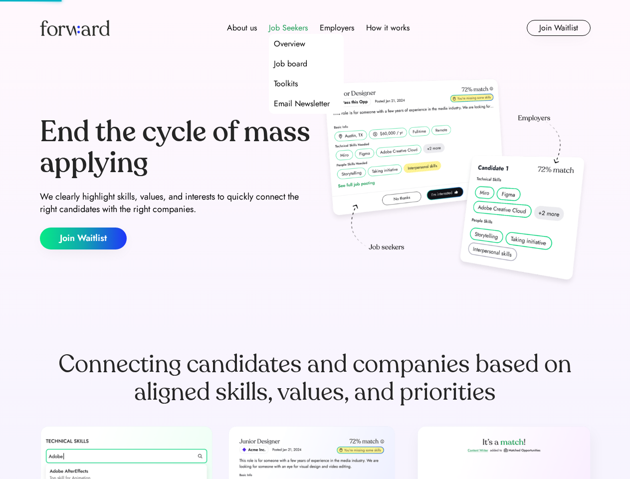 Image resolution: width=630 pixels, height=479 pixels. What do you see at coordinates (302, 104) in the screenshot?
I see `div: Email Newsletter` at bounding box center [302, 104].